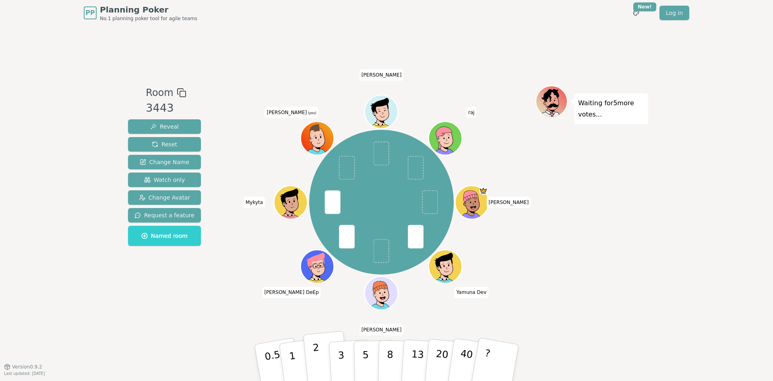 The height and width of the screenshot is (381, 773). I want to click on button: Reset, so click(164, 144).